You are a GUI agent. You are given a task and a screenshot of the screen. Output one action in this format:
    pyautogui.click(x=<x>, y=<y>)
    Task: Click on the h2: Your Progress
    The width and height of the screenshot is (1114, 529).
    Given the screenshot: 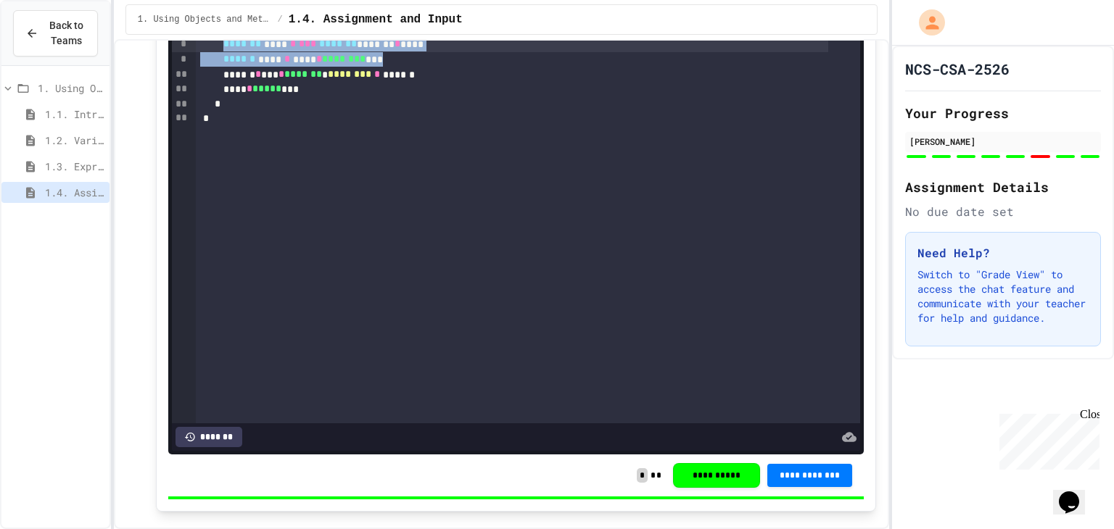 What is the action you would take?
    pyautogui.click(x=1003, y=113)
    